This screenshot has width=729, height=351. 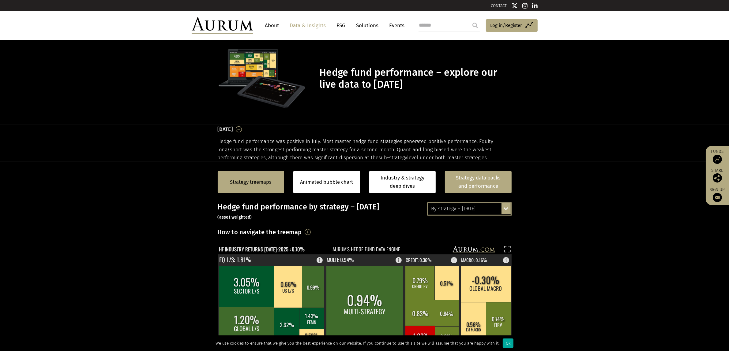 What do you see at coordinates (341, 25) in the screenshot?
I see `a: ESG` at bounding box center [341, 25].